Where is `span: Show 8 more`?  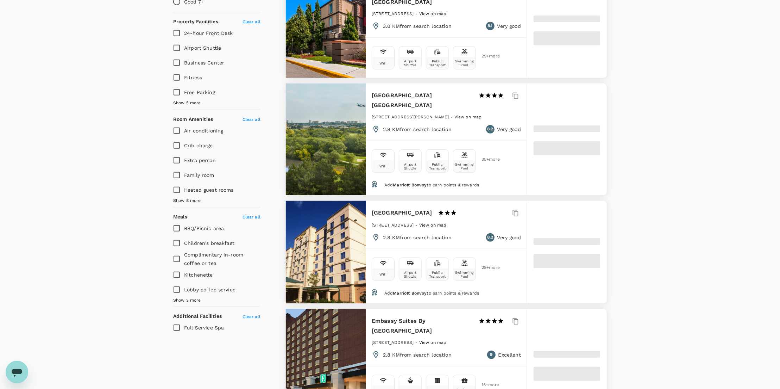
span: Show 8 more is located at coordinates (187, 201).